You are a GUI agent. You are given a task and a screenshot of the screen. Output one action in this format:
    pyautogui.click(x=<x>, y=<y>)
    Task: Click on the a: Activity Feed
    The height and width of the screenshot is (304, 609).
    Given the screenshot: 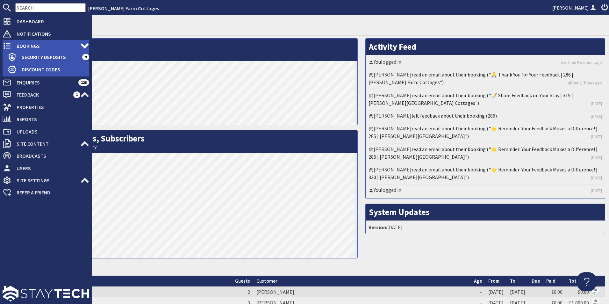 What is the action you would take?
    pyautogui.click(x=393, y=47)
    